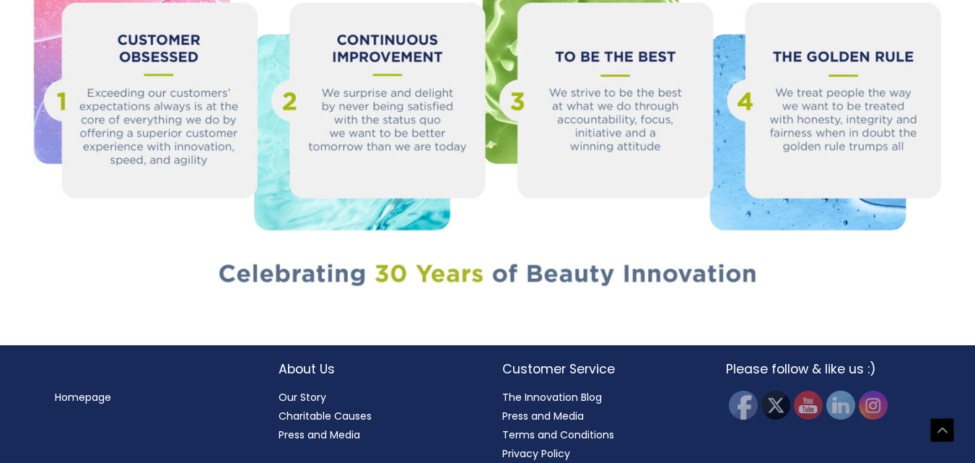 This screenshot has width=975, height=463. Describe the element at coordinates (536, 453) in the screenshot. I see `a: Privacy Policy` at that location.